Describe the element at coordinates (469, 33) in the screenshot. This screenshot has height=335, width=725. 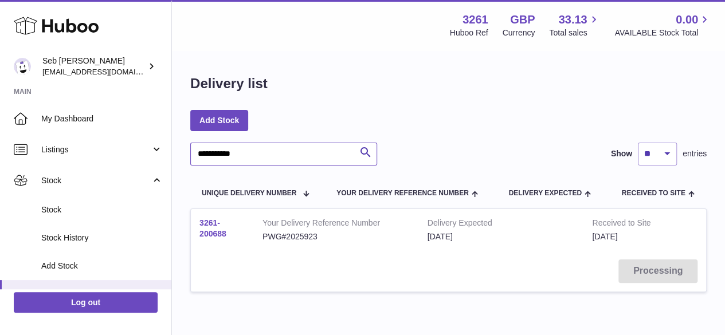
I see `div: Huboo Ref` at that location.